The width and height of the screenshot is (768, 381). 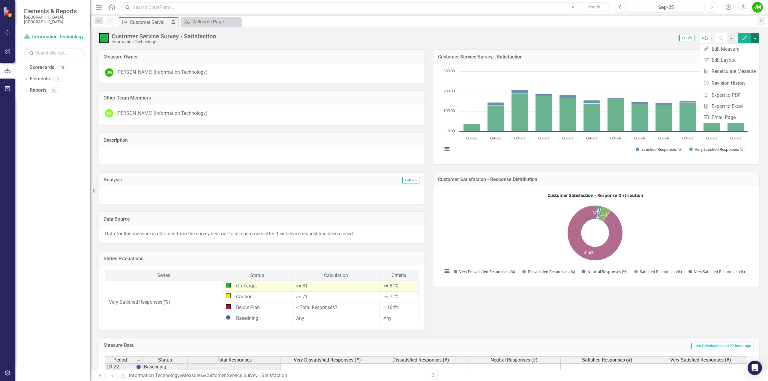 I want to click on text: Q3-24, so click(x=664, y=138).